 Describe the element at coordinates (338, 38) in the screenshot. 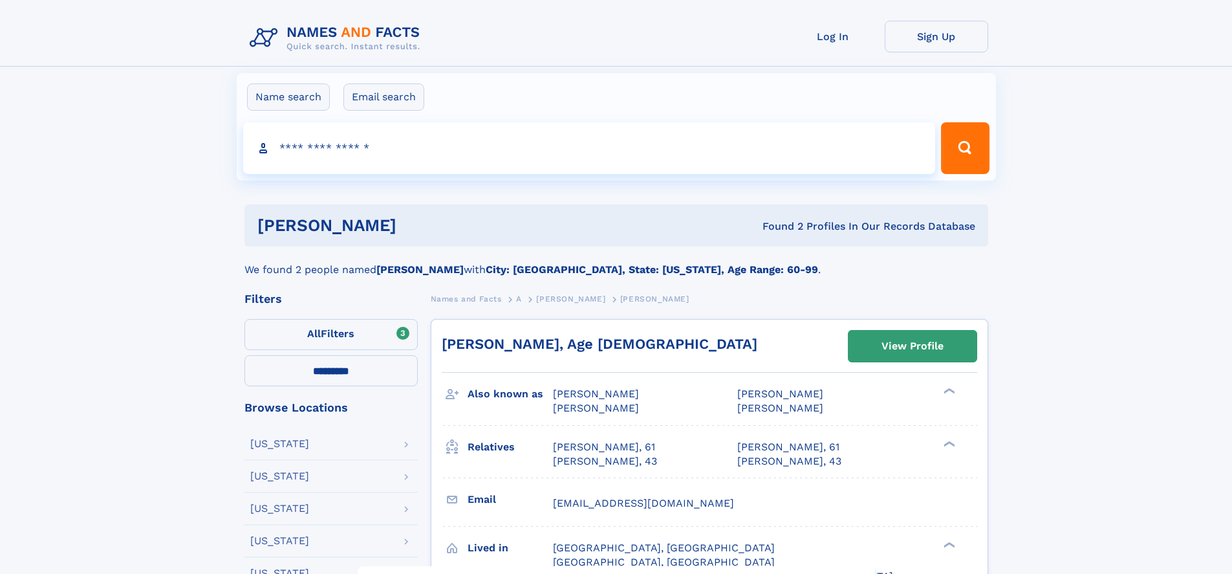

I see `img: Logo Names and Facts` at that location.